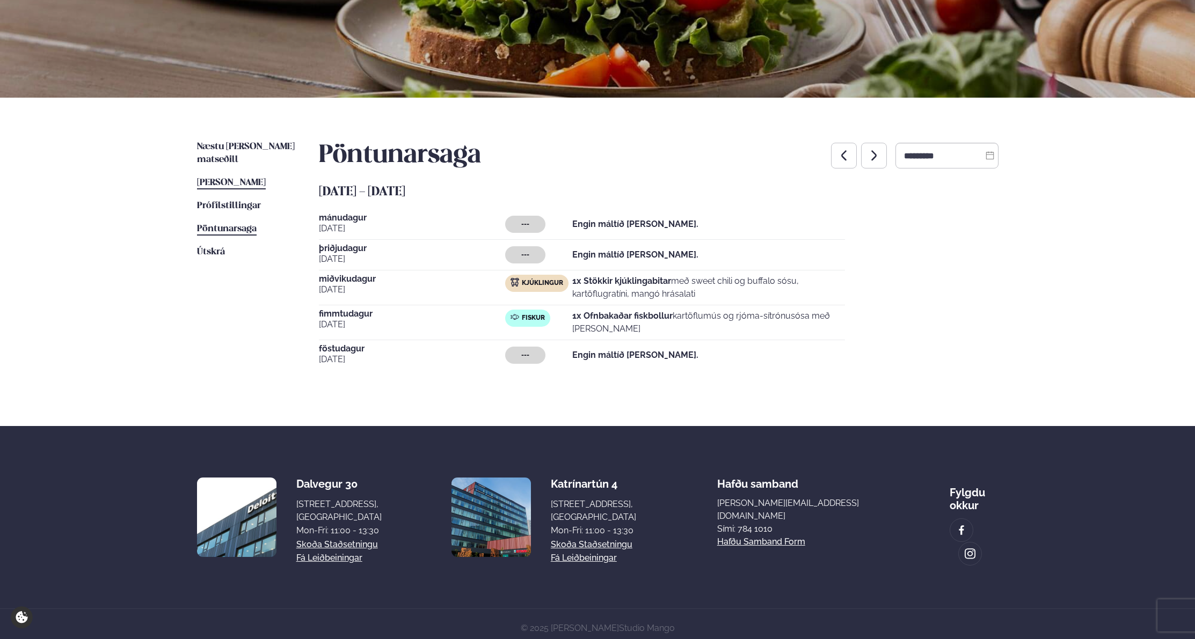  What do you see at coordinates (412, 349) in the screenshot?
I see `span: föstudagur` at bounding box center [412, 349].